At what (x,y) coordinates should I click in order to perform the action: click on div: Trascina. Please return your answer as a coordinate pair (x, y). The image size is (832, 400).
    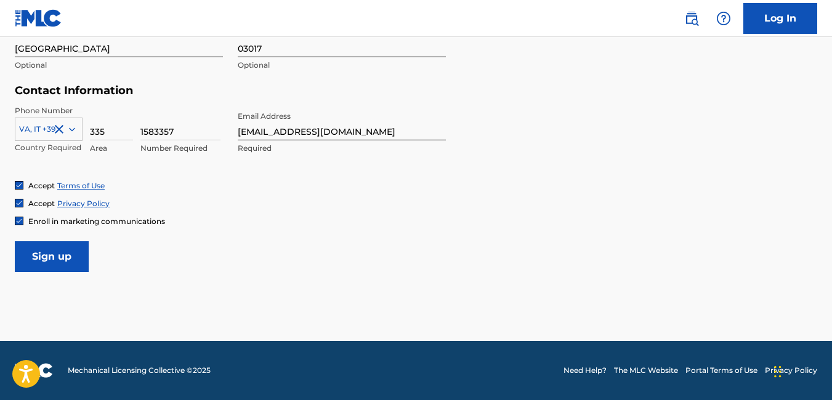
    Looking at the image, I should click on (778, 372).